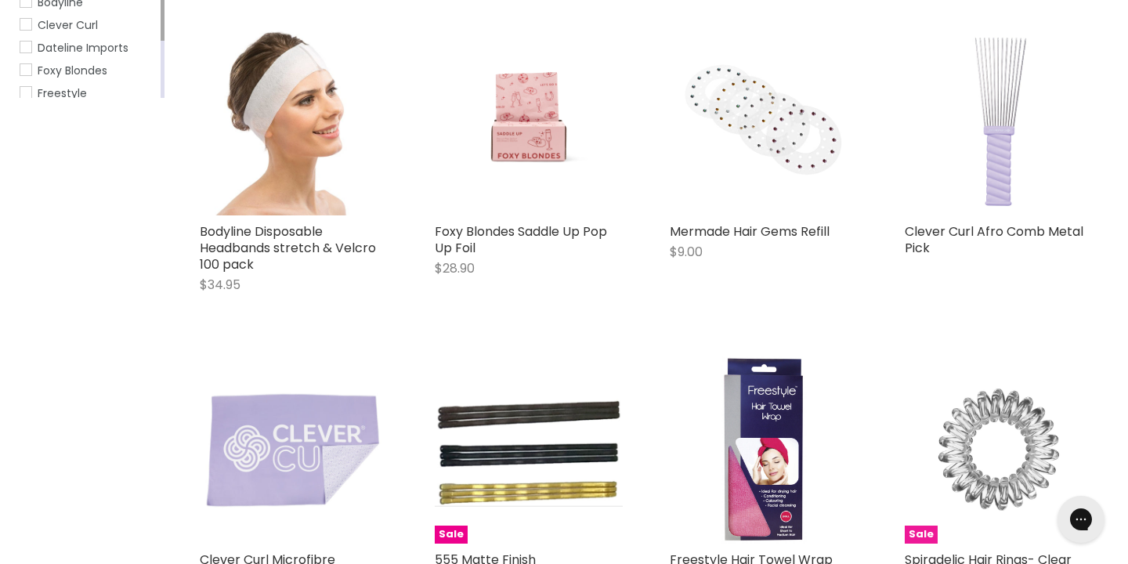 This screenshot has height=564, width=1128. Describe the element at coordinates (764, 450) in the screenshot. I see `img: Freestyle Hair Towel Wrap` at that location.